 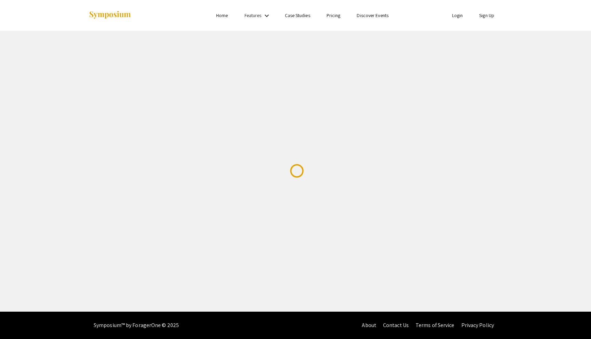 What do you see at coordinates (396, 325) in the screenshot?
I see `a: Contact Us` at bounding box center [396, 325].